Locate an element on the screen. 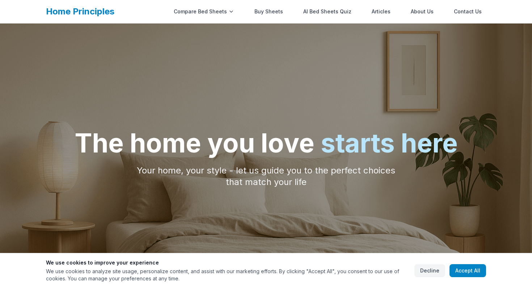 The image size is (532, 288). a: AI Bed Sheets Quiz is located at coordinates (327, 12).